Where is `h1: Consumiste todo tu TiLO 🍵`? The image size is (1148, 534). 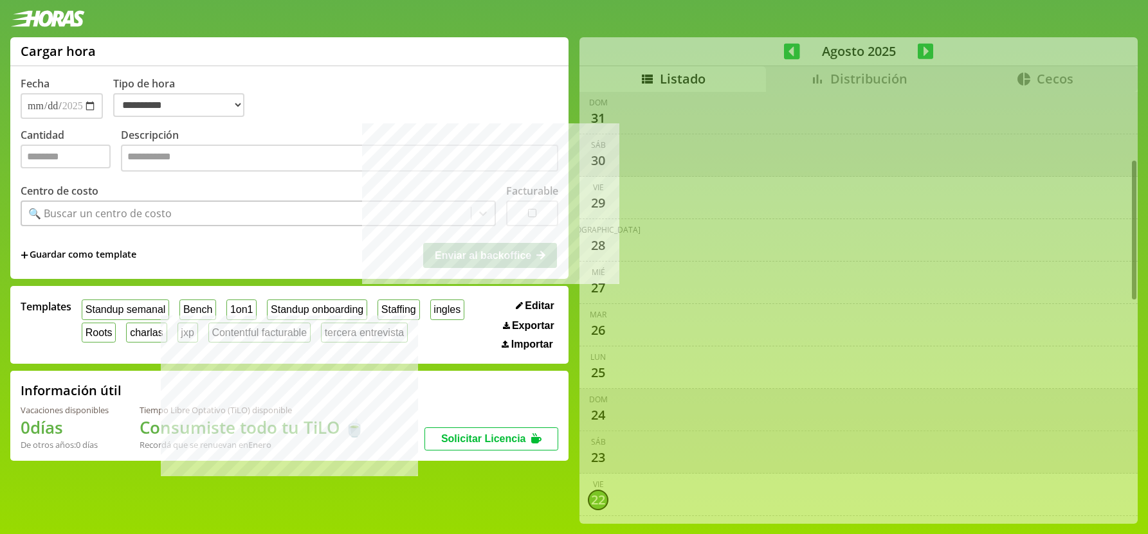 h1: Consumiste todo tu TiLO 🍵 is located at coordinates (252, 428).